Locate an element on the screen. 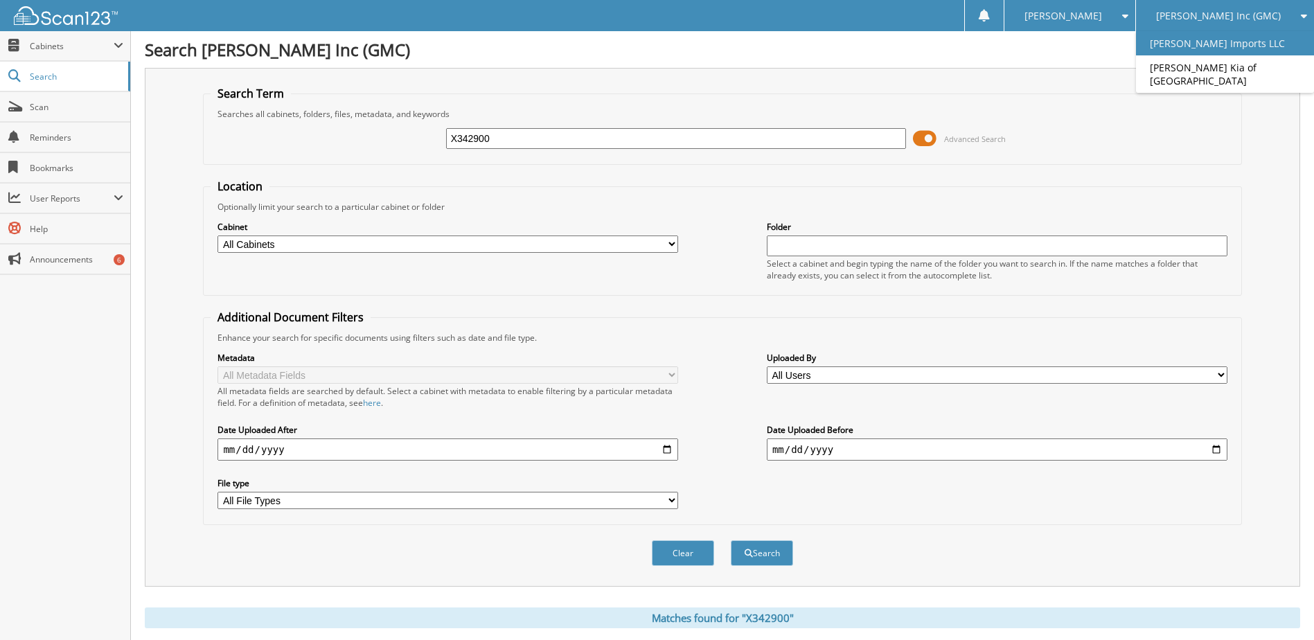  div: Enhance your search for specific documents using filters such as date and file type. is located at coordinates (722, 337).